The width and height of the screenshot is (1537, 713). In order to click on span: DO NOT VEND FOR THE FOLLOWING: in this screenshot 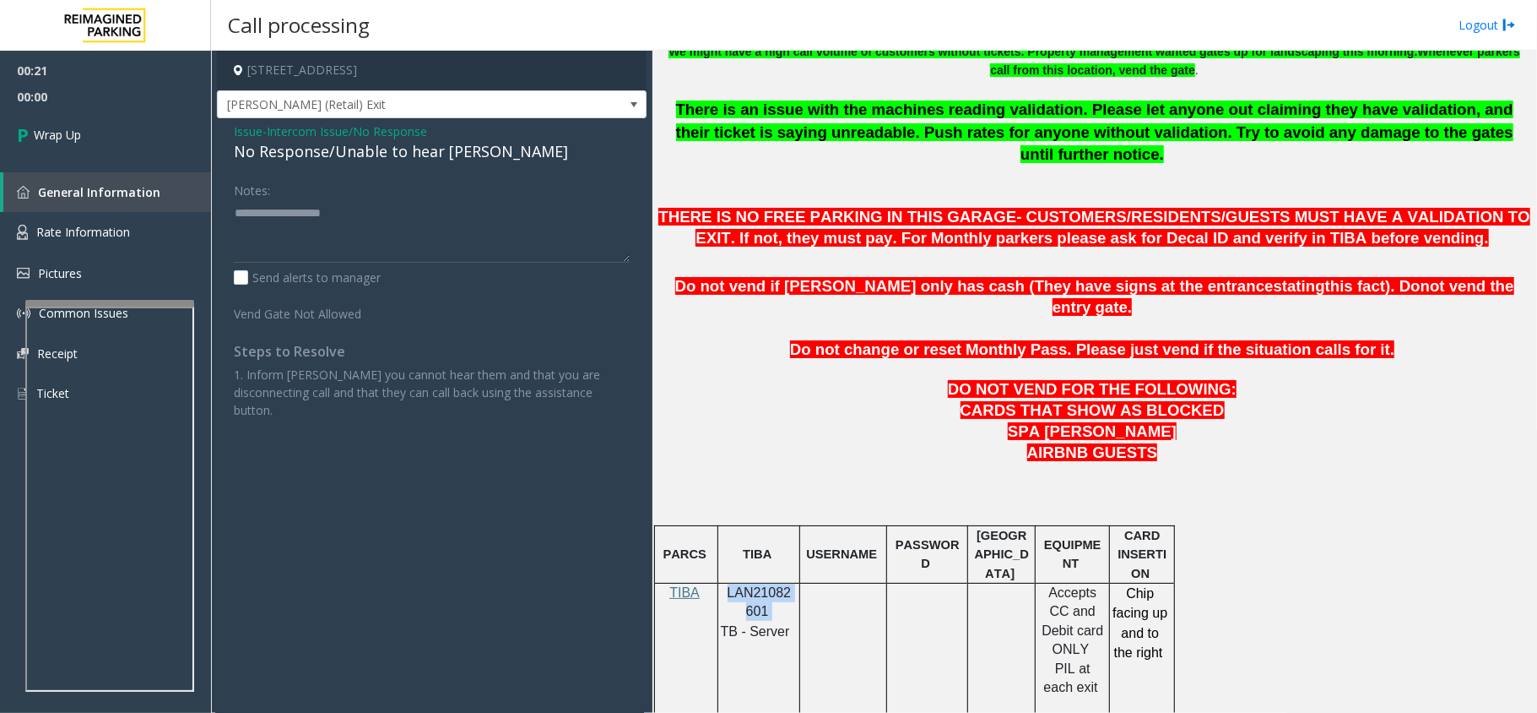, I will do `click(1092, 388)`.